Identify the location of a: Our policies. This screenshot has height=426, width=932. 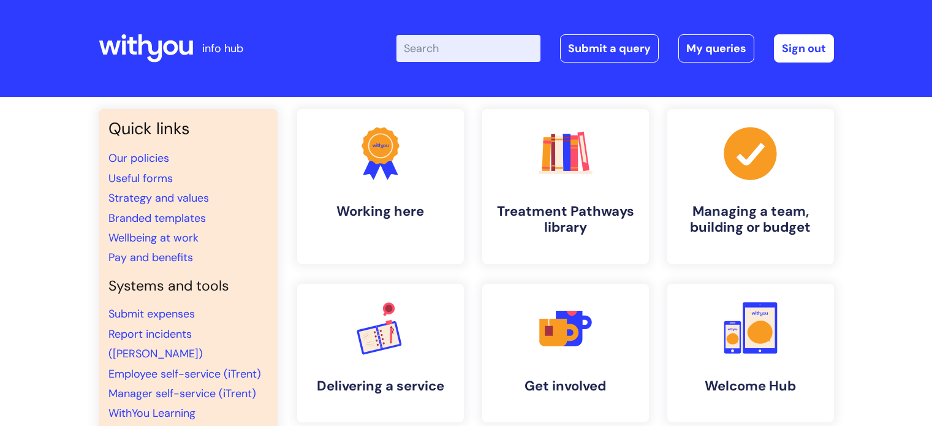
(138, 158).